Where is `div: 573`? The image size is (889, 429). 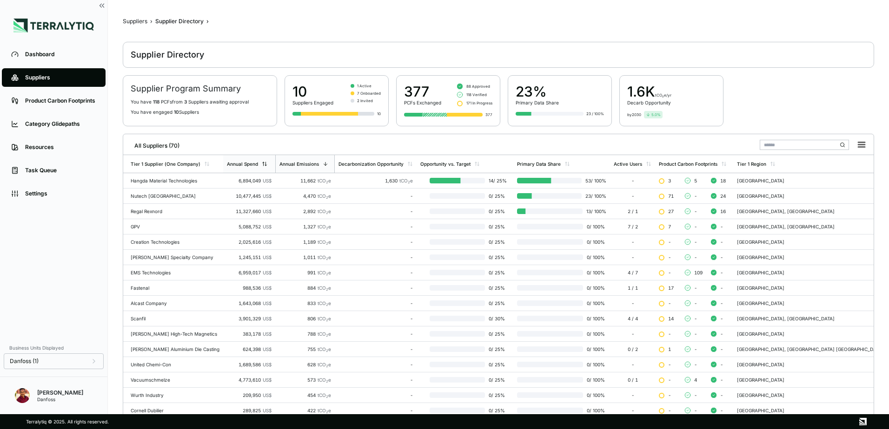 div: 573 is located at coordinates (305, 380).